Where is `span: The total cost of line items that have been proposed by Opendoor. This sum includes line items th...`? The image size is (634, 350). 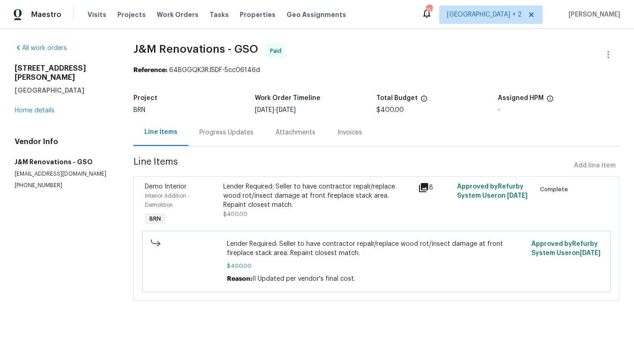
span: The total cost of line items that have been proposed by Opendoor. This sum includes line items th... is located at coordinates (424, 101).